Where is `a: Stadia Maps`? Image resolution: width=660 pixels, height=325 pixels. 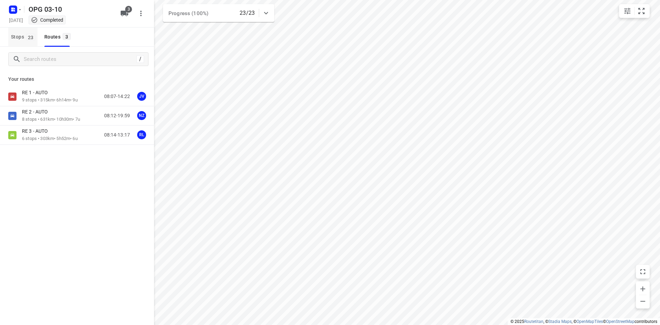
a: Stadia Maps is located at coordinates (560, 322).